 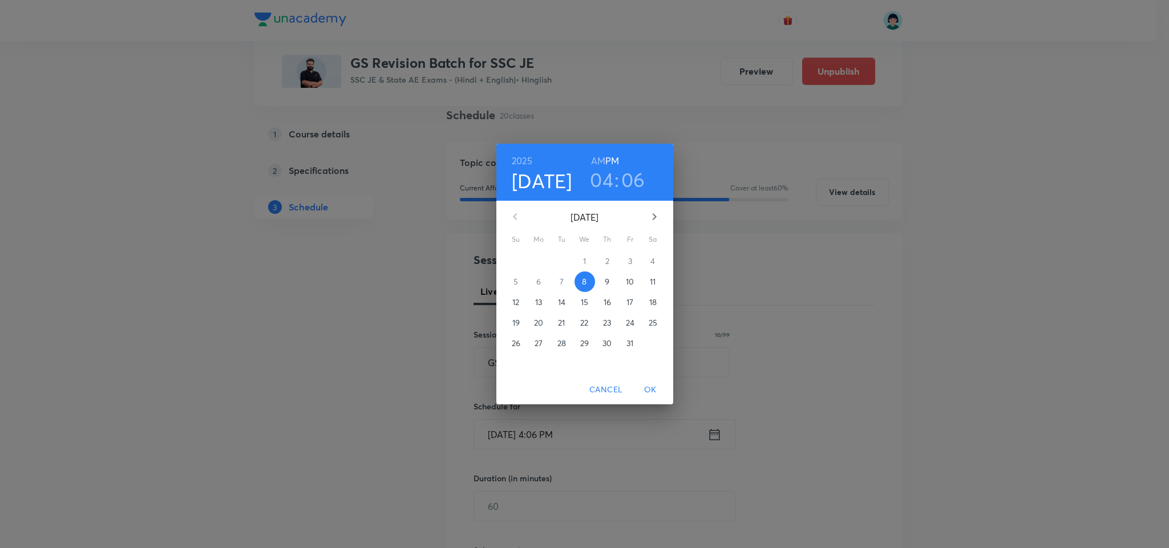 What do you see at coordinates (561, 323) in the screenshot?
I see `p: 21` at bounding box center [561, 323].